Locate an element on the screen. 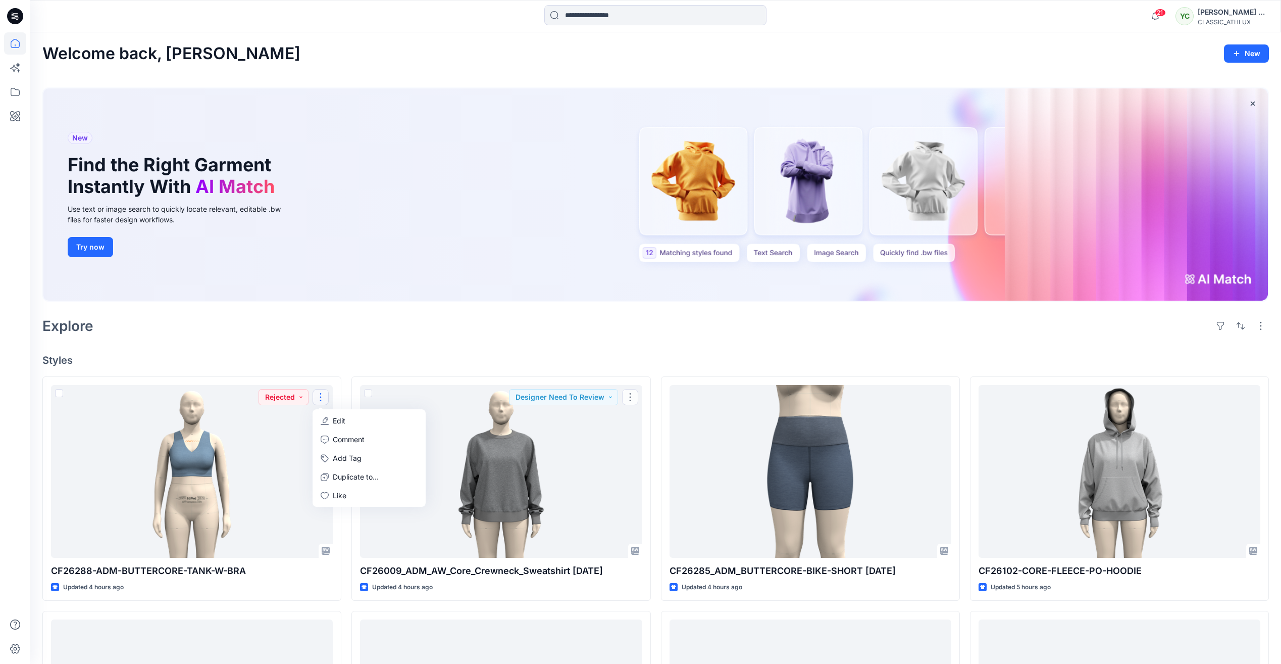  p: CF26288-ADM-BUTTERCORE-TANK-W-BRA is located at coordinates (192, 571).